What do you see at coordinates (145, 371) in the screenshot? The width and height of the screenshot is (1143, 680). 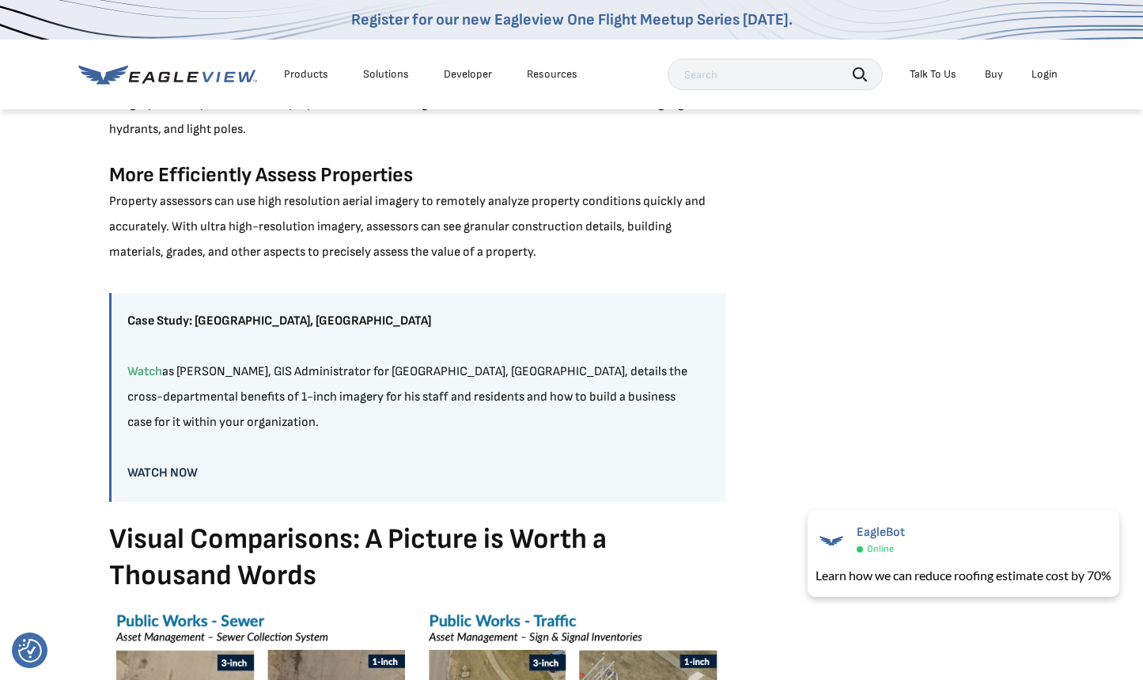 I see `a: Watch` at bounding box center [145, 371].